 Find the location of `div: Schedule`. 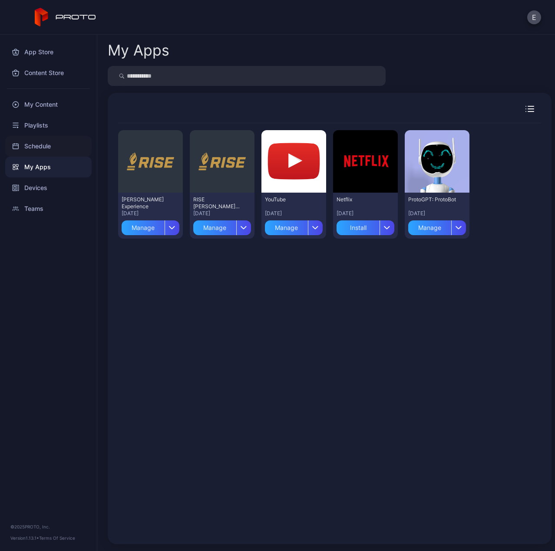

div: Schedule is located at coordinates (48, 146).